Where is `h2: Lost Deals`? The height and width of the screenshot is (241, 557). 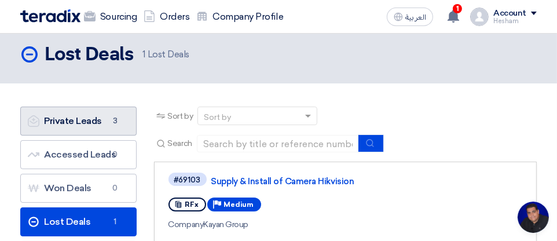
h2: Lost Deals is located at coordinates (89, 55).